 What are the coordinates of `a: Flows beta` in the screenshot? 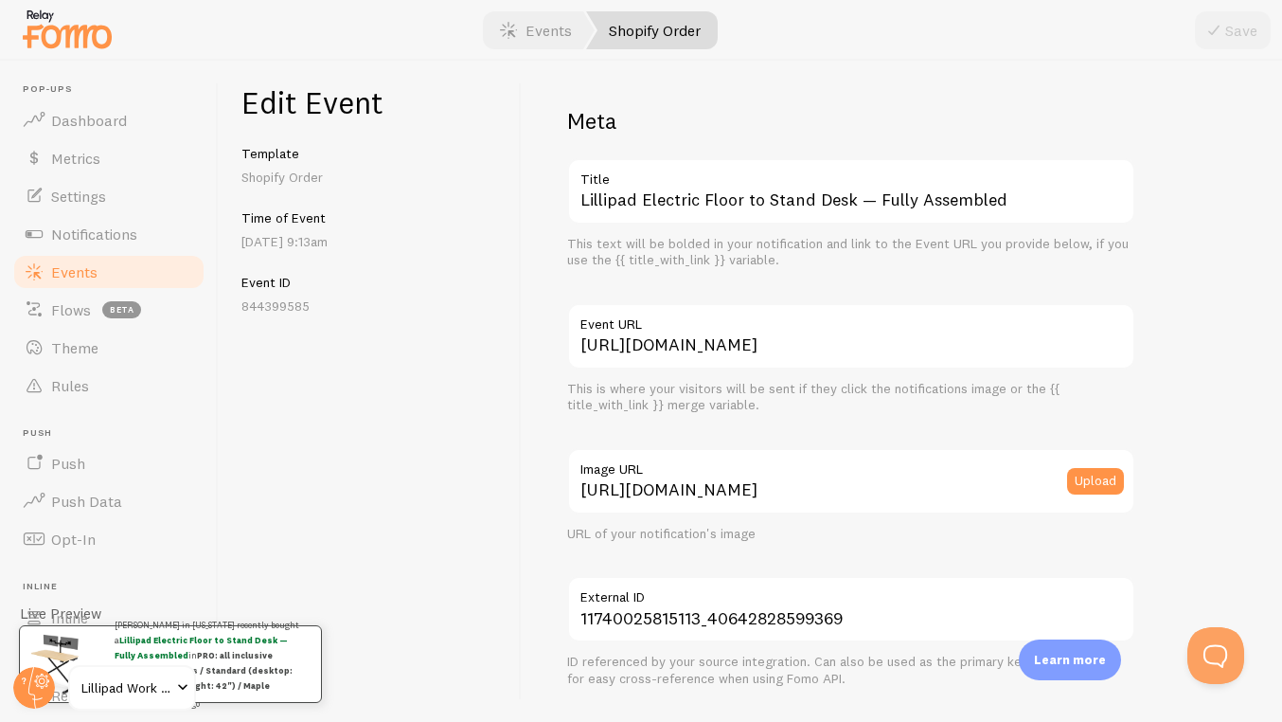 It's located at (109, 310).